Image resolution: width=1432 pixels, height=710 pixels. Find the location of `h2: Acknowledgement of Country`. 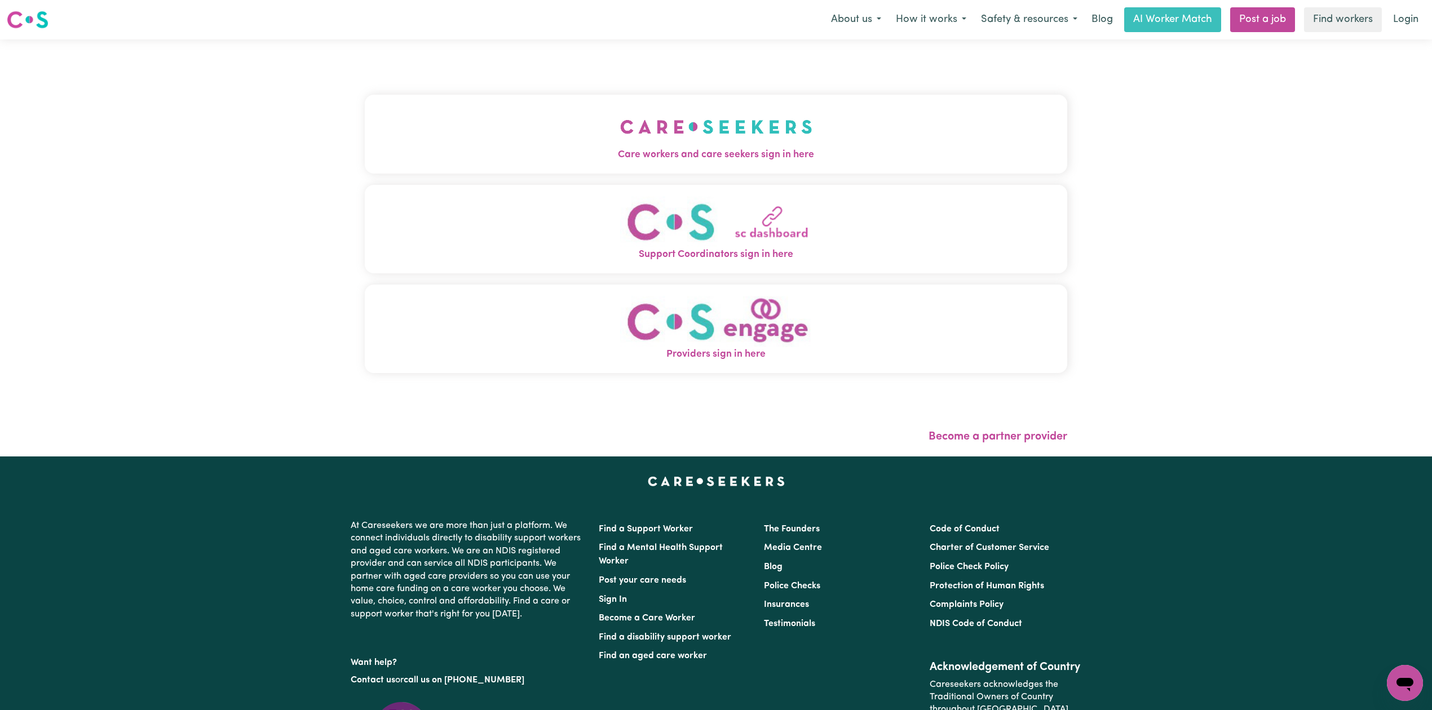

h2: Acknowledgement of Country is located at coordinates (1005, 668).